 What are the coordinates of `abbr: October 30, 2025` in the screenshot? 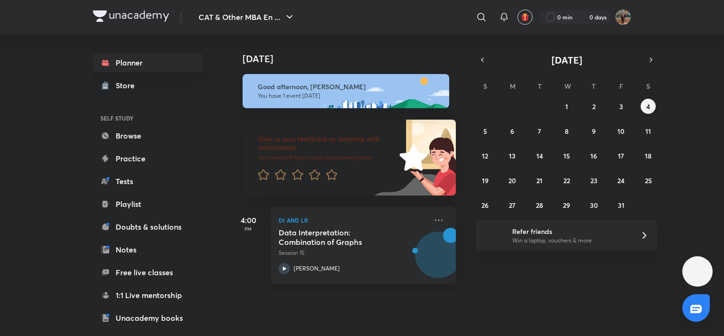 It's located at (594, 205).